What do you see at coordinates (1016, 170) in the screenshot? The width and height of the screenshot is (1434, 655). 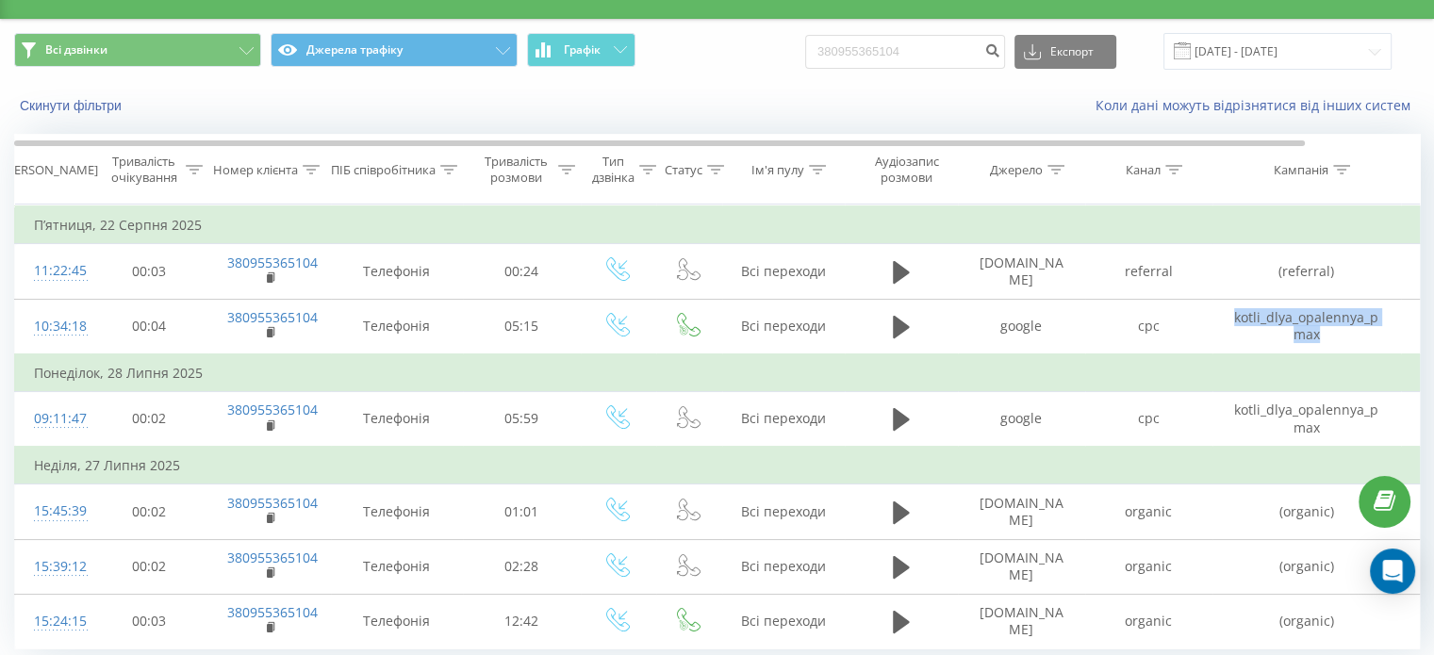 I see `div: Джерело` at bounding box center [1016, 170].